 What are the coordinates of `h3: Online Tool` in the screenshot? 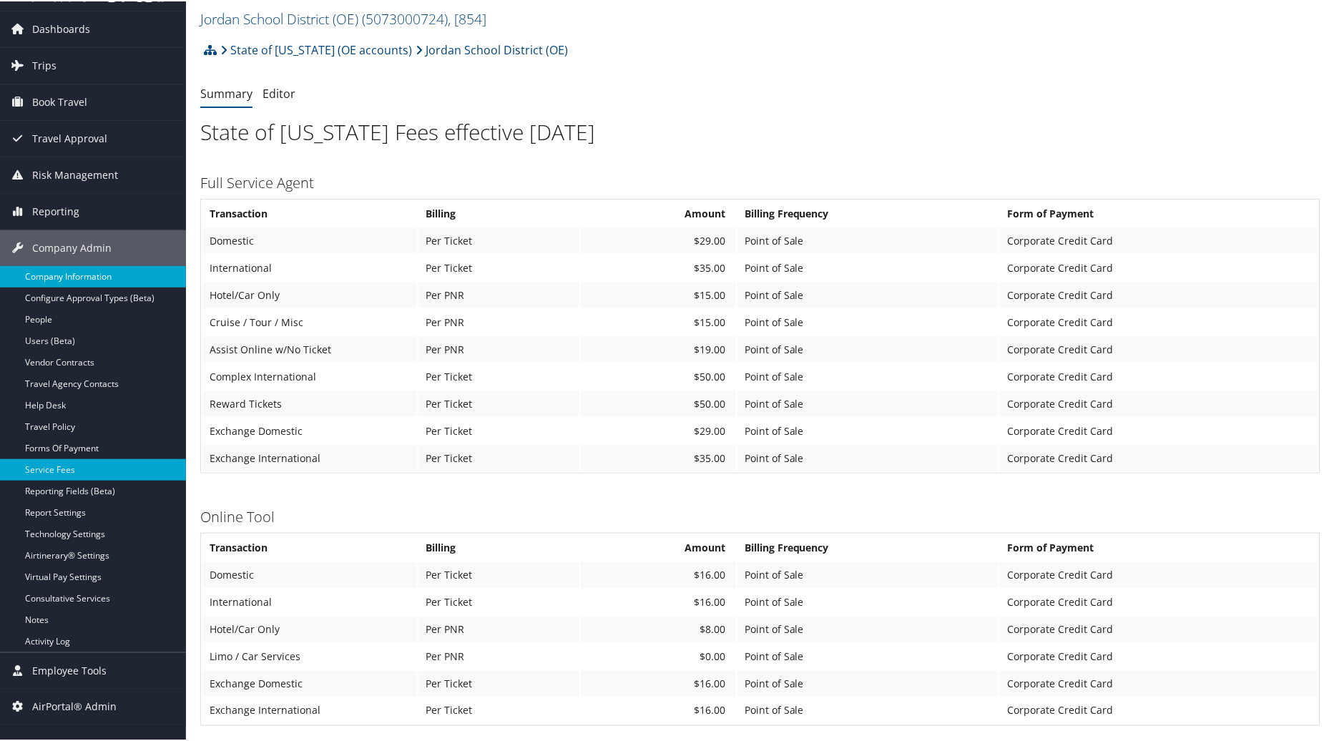 It's located at (760, 516).